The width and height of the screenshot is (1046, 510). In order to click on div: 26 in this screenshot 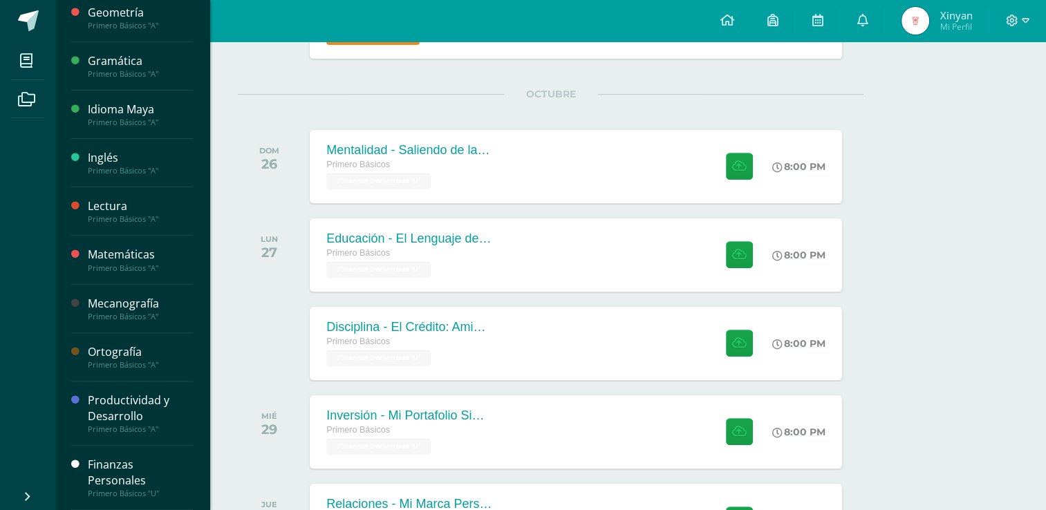, I will do `click(269, 164)`.